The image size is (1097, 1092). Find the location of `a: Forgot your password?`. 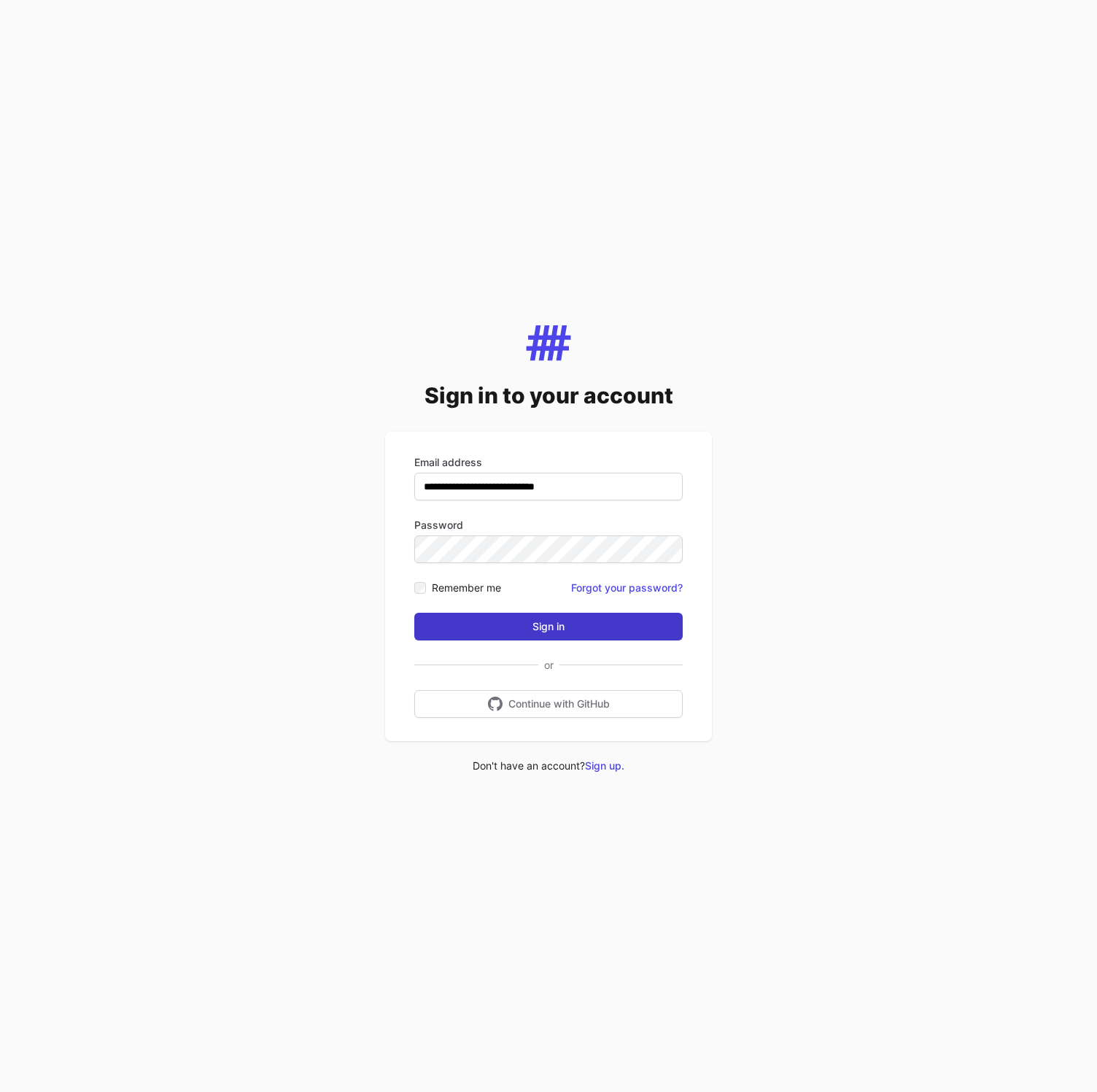

a: Forgot your password? is located at coordinates (626, 588).